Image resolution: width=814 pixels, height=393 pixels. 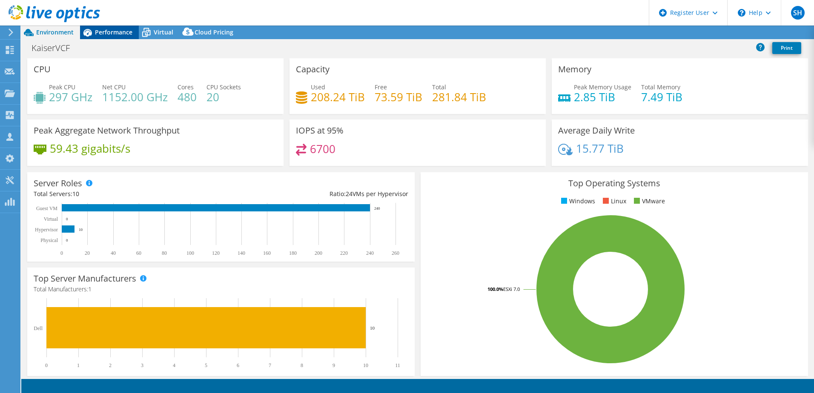 I want to click on h4: 1152.00 GHz, so click(x=135, y=97).